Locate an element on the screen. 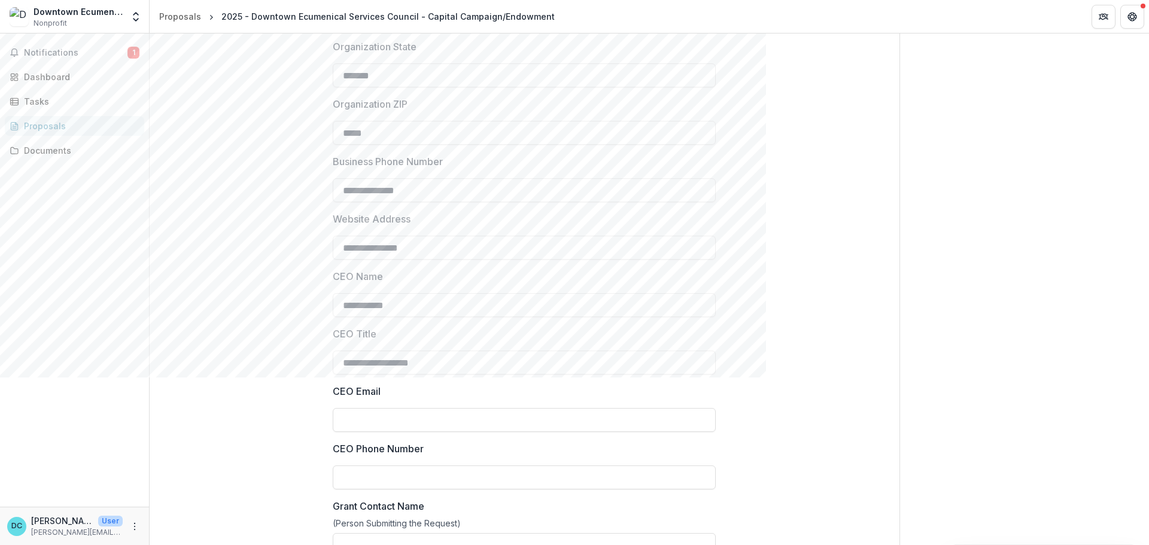 The height and width of the screenshot is (545, 1149). p: Website Address is located at coordinates (371, 219).